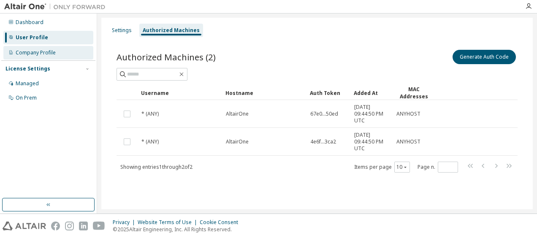 Image resolution: width=537 pixels, height=238 pixels. Describe the element at coordinates (35, 53) in the screenshot. I see `div: Company Profile` at that location.